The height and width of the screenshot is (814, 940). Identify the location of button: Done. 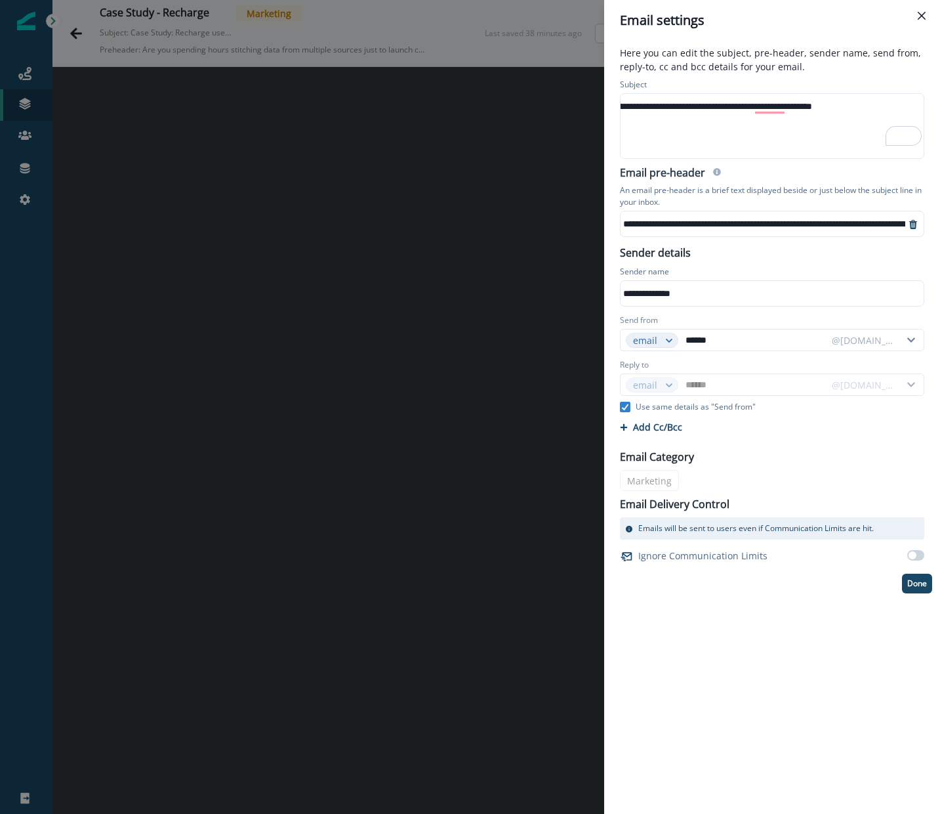
(917, 583).